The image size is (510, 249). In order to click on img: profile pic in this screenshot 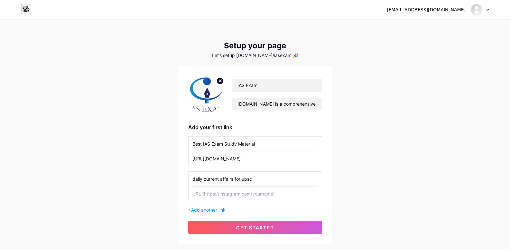, I will do `click(206, 94)`.